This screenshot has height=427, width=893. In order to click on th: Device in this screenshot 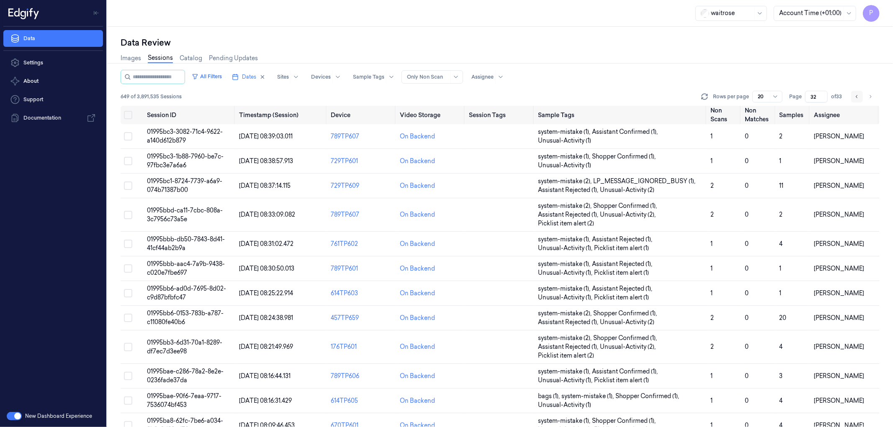, I will do `click(362, 115)`.